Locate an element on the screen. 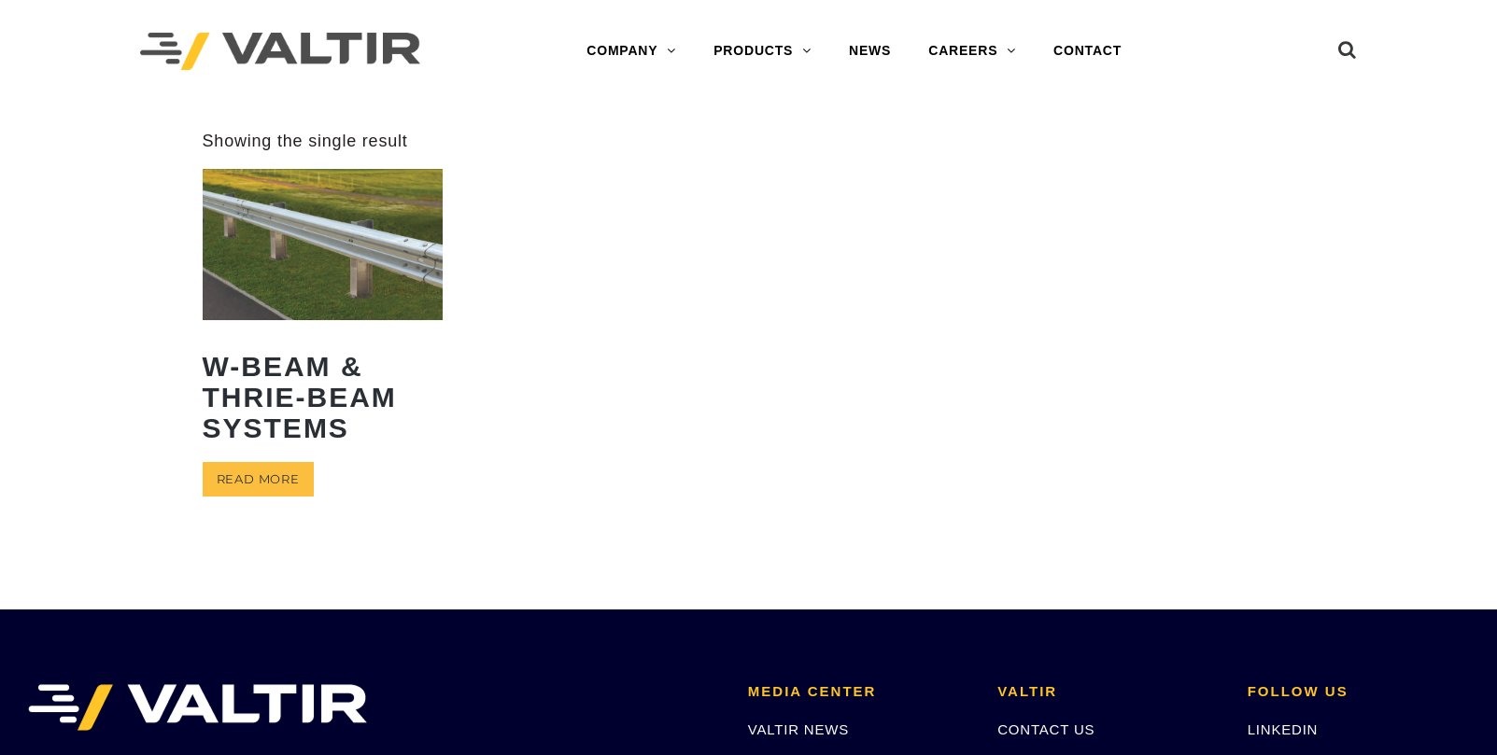  a: NEWS is located at coordinates (869, 51).